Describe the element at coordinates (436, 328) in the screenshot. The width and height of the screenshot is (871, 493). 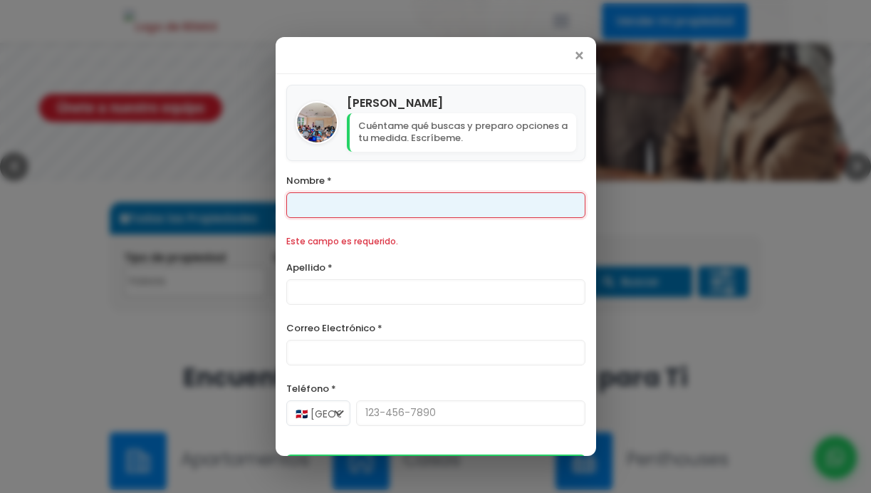
I see `label: Correo Electrónico *` at that location.